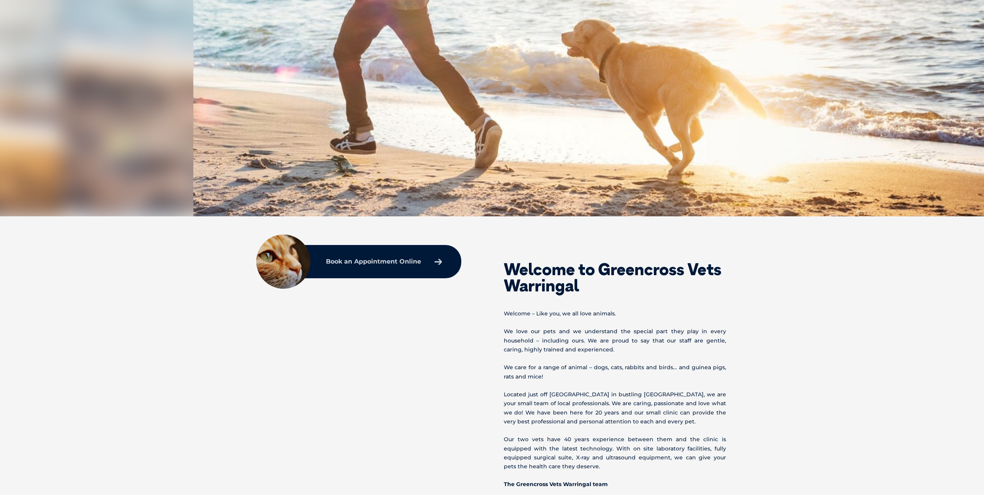  What do you see at coordinates (615, 277) in the screenshot?
I see `h2: Welcome to Greencross Vets Warringal` at bounding box center [615, 277].